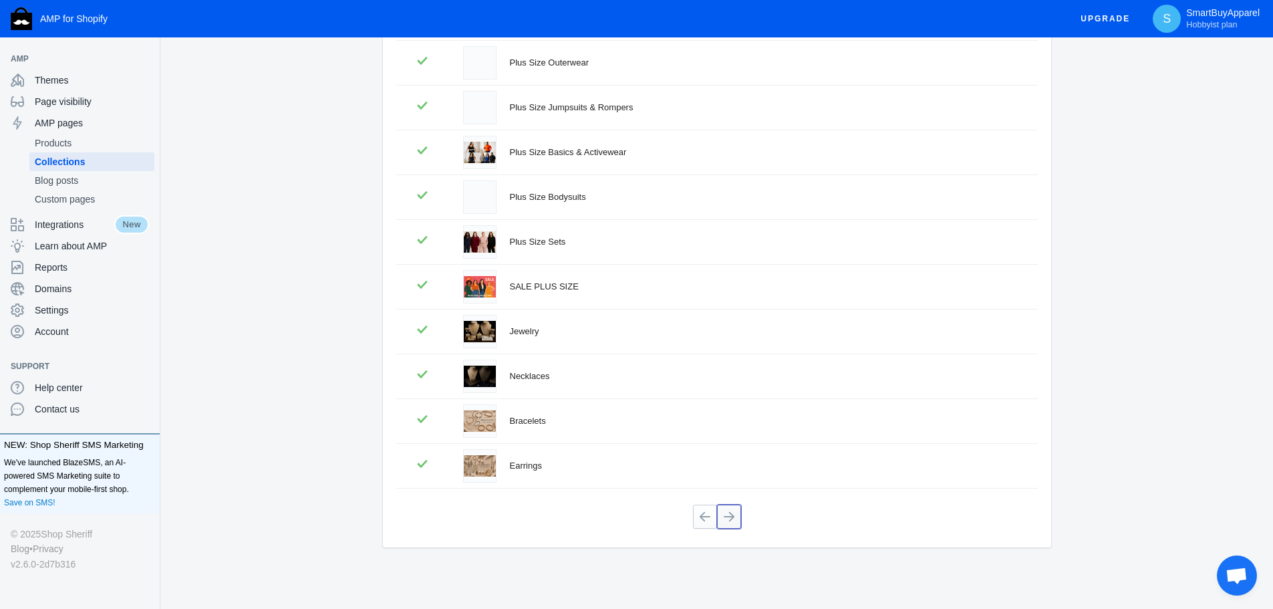 Image resolution: width=1273 pixels, height=609 pixels. Describe the element at coordinates (73, 59) in the screenshot. I see `span: AMP` at that location.